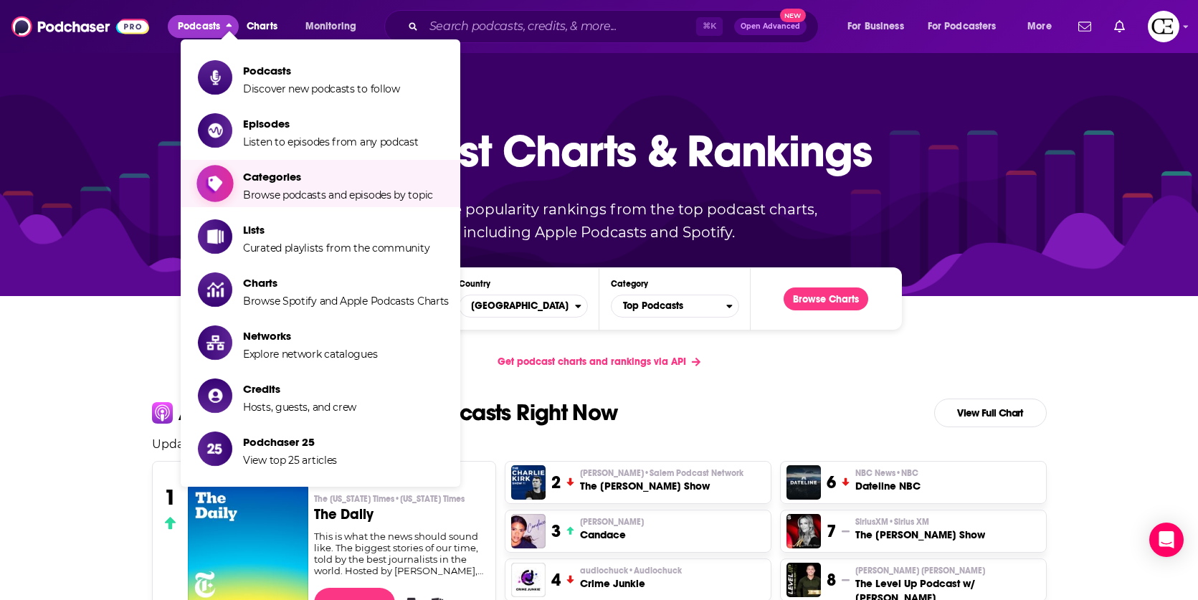 This screenshot has height=600, width=1198. I want to click on img: The Charlie Kirk Show, so click(528, 483).